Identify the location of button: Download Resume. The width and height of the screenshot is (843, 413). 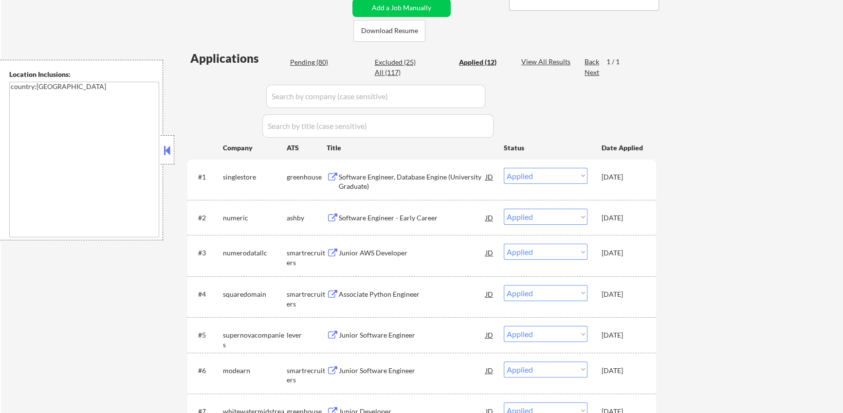
(389, 31).